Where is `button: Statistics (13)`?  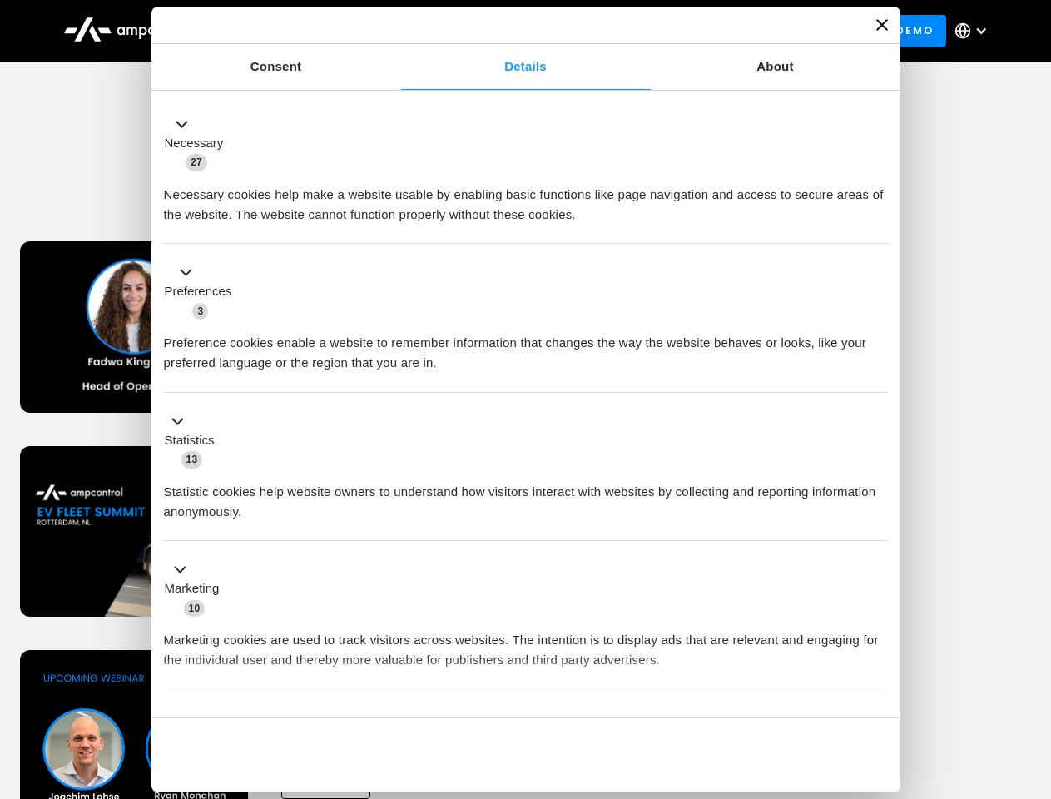 button: Statistics (13) is located at coordinates (194, 440).